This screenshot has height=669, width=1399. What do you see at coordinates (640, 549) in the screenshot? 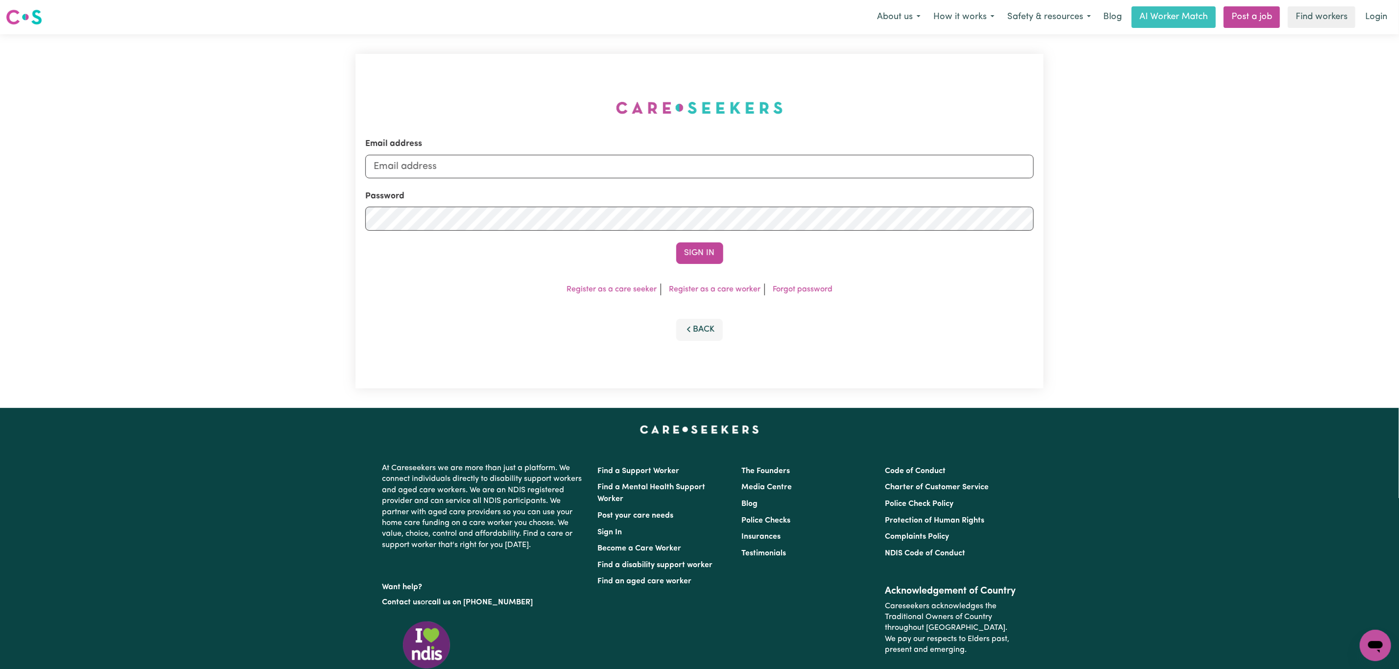
I see `a: Become a Care Worker` at bounding box center [640, 549].